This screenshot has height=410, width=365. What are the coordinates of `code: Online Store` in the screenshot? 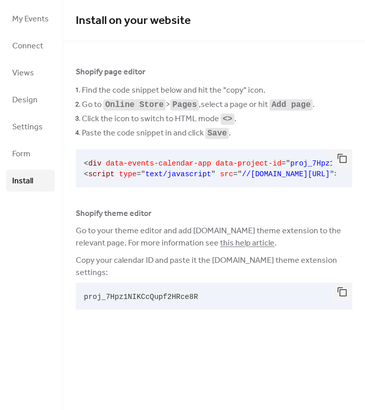 It's located at (134, 105).